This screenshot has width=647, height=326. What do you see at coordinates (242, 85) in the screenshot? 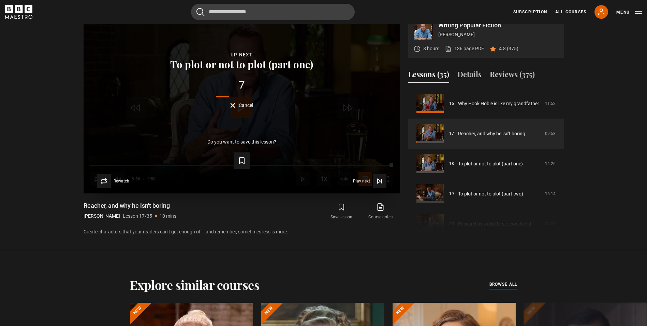
I see `div: 7` at bounding box center [242, 85].